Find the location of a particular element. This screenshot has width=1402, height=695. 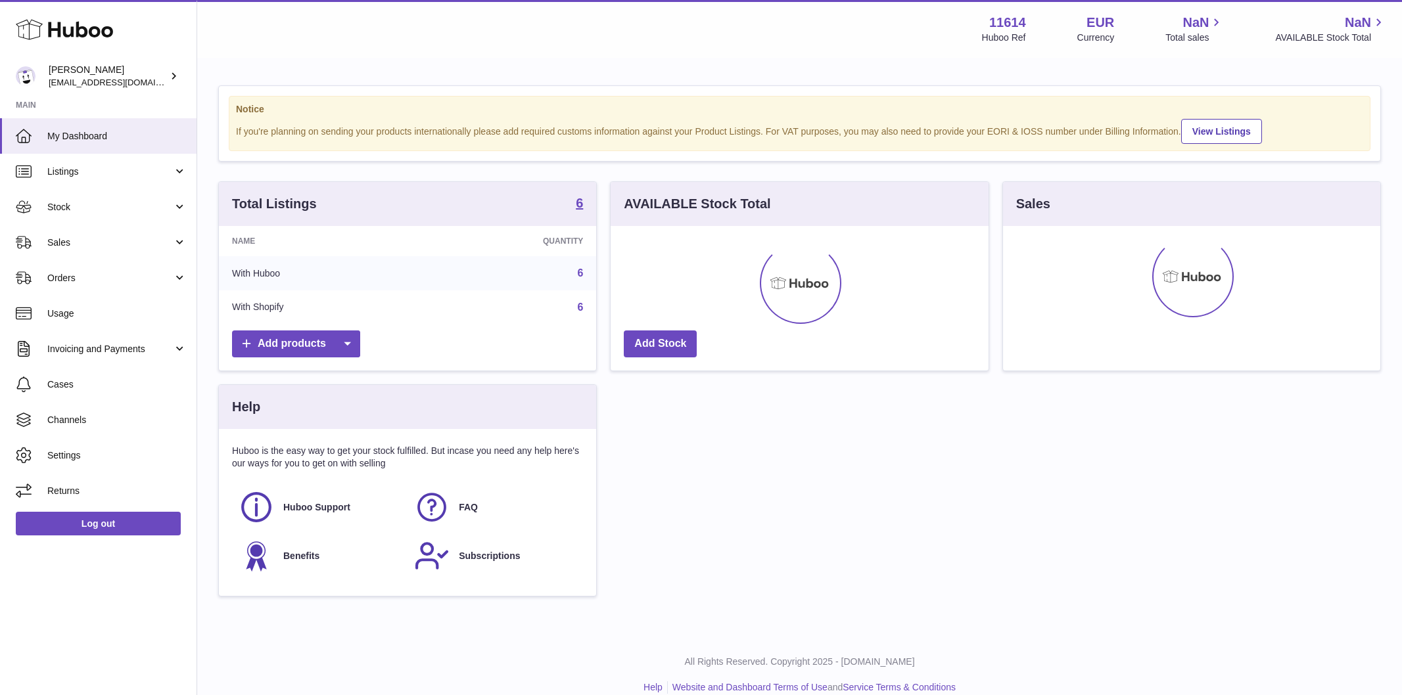

li: and is located at coordinates (812, 688).